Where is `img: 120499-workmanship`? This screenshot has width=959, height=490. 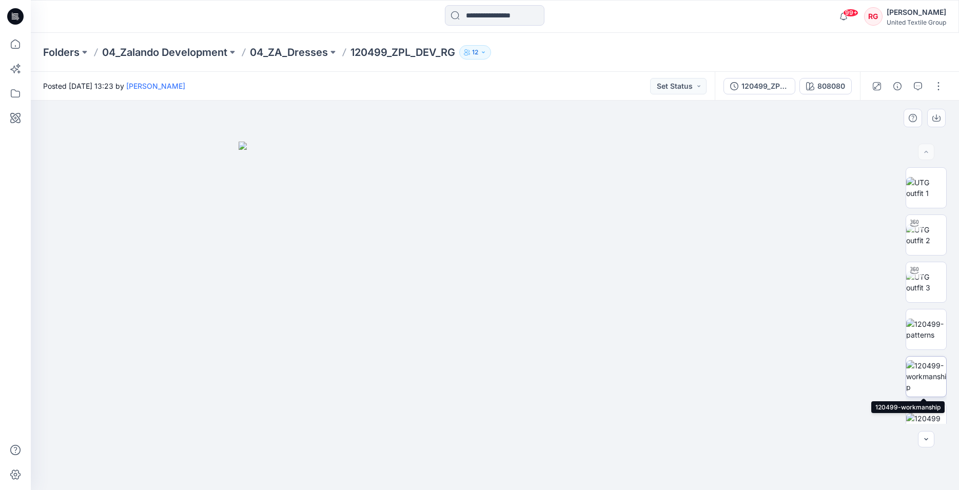 img: 120499-workmanship is located at coordinates (926, 376).